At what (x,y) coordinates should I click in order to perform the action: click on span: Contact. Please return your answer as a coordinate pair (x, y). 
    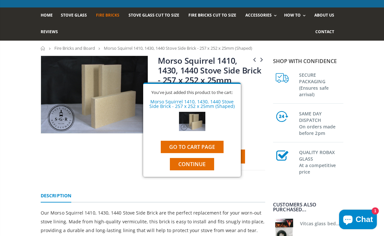
    Looking at the image, I should click on (324, 32).